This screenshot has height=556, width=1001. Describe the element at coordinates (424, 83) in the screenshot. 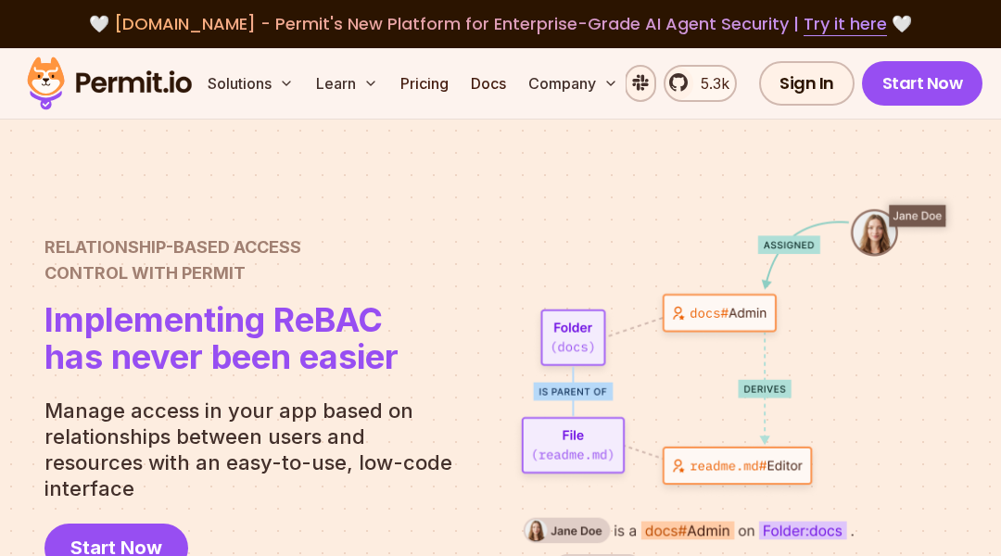

I see `a: Pricing` at that location.